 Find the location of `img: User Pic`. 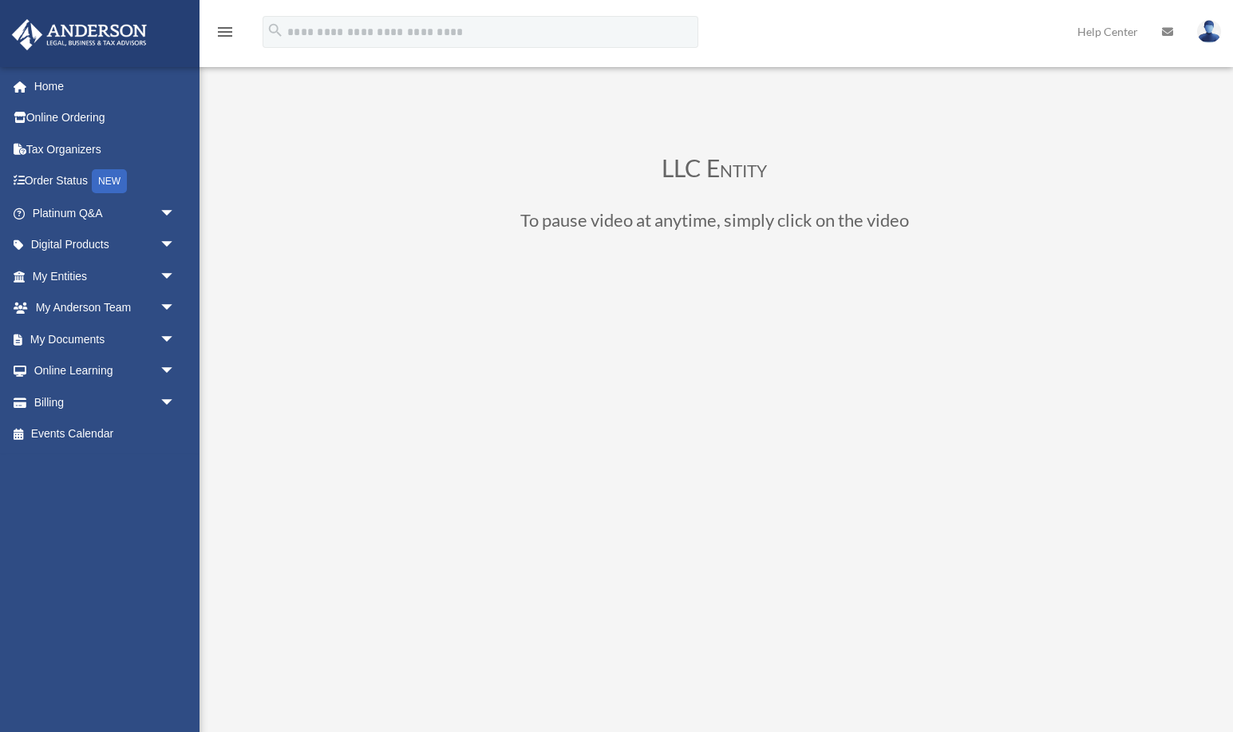

img: User Pic is located at coordinates (1209, 31).